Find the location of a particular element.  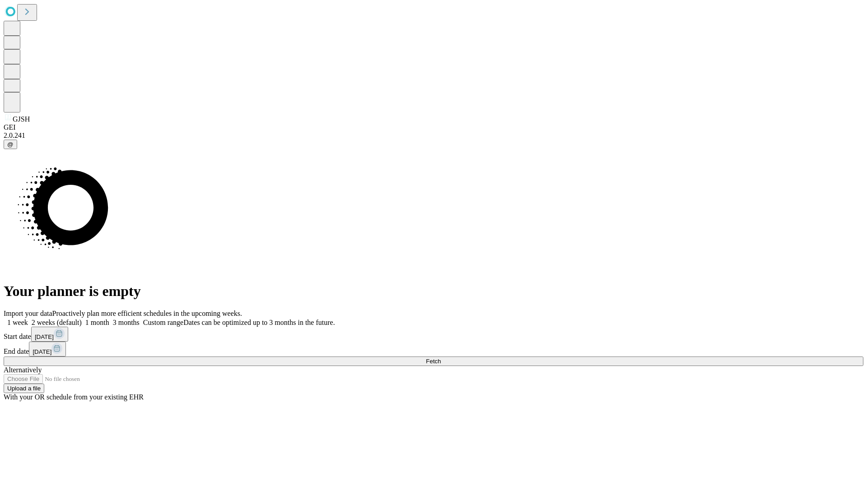

span: Fetch is located at coordinates (433, 361).